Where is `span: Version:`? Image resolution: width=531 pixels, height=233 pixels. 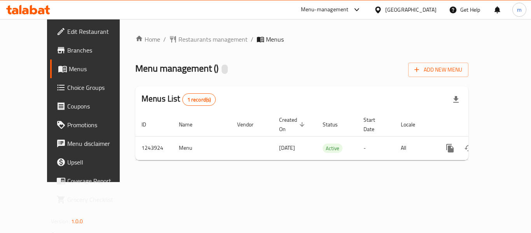
span: Version: is located at coordinates (60, 221).